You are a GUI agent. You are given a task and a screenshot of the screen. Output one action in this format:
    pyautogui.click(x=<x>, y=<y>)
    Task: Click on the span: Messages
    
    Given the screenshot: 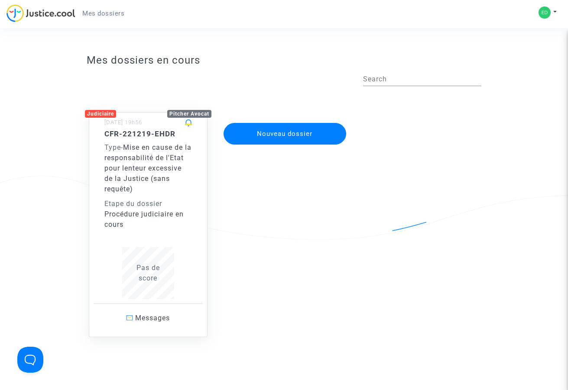 What is the action you would take?
    pyautogui.click(x=152, y=318)
    